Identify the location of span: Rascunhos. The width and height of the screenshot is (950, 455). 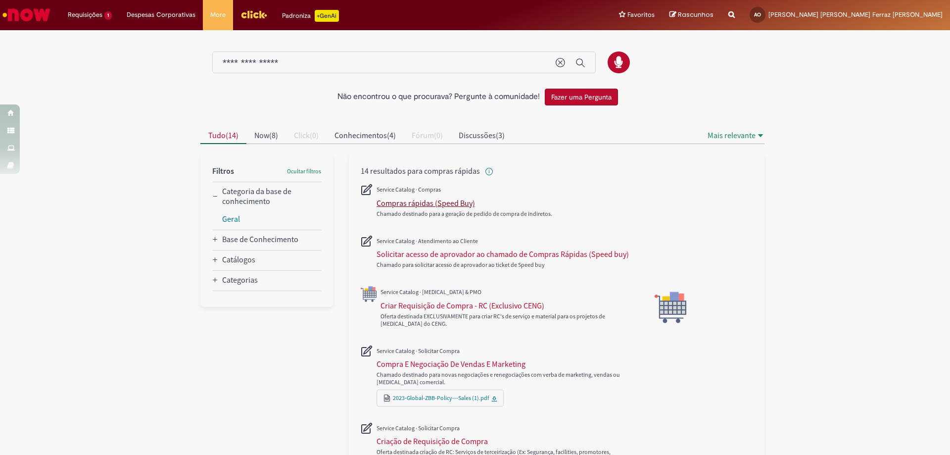
(696, 14).